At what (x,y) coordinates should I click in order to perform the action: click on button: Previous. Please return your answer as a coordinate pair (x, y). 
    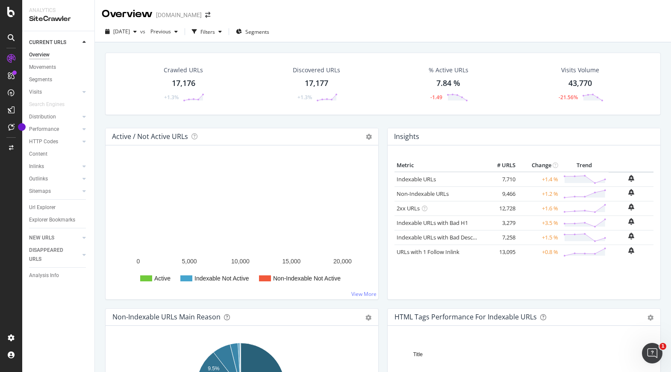
    Looking at the image, I should click on (164, 32).